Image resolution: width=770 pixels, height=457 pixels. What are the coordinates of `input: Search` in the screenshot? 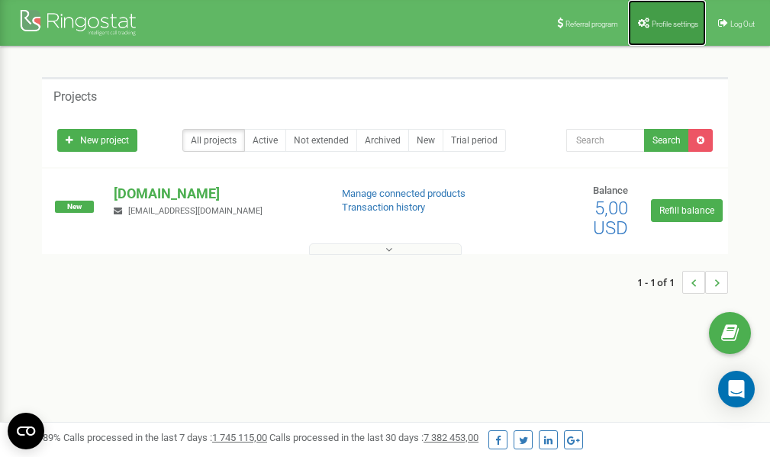 It's located at (605, 140).